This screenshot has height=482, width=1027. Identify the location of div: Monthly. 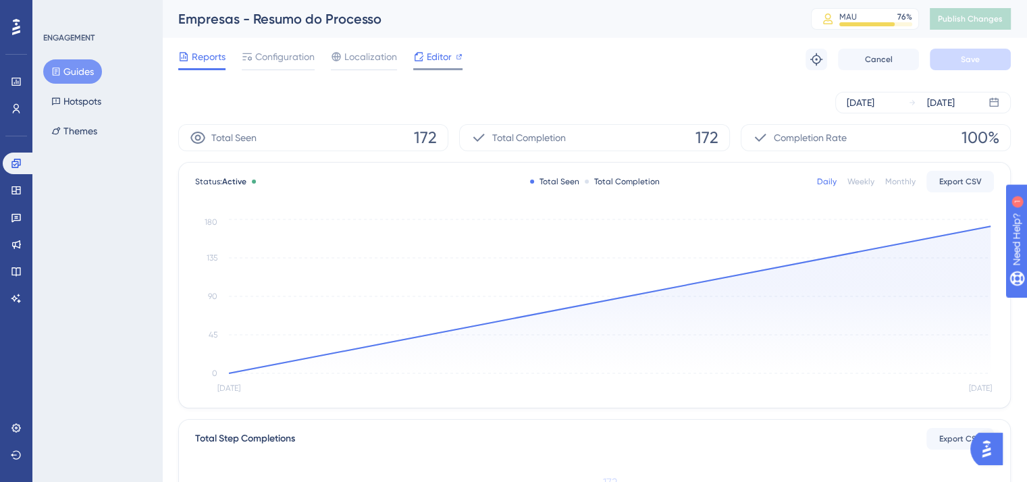
(900, 182).